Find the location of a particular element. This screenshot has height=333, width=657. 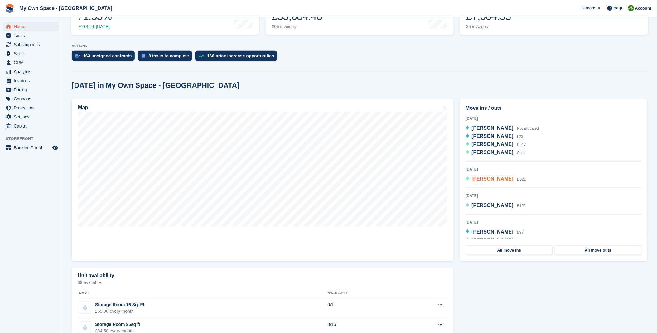

span: Home is located at coordinates (32, 27).